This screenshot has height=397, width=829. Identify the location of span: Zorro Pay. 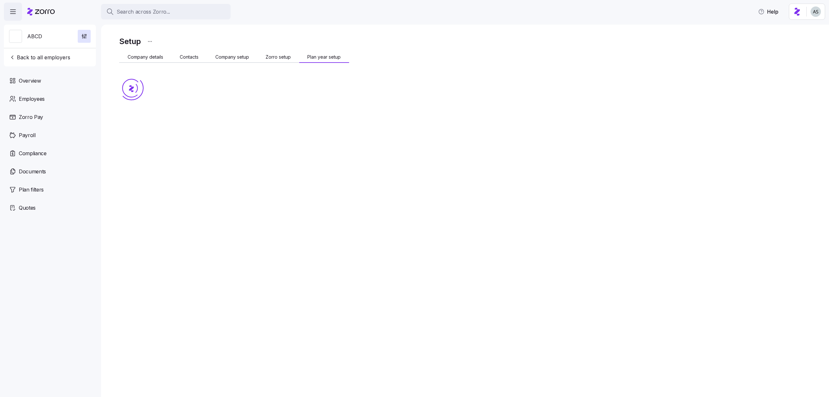
(31, 117).